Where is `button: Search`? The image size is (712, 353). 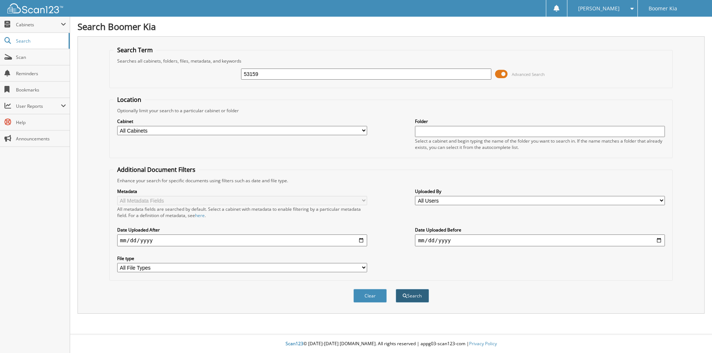 button: Search is located at coordinates (412, 296).